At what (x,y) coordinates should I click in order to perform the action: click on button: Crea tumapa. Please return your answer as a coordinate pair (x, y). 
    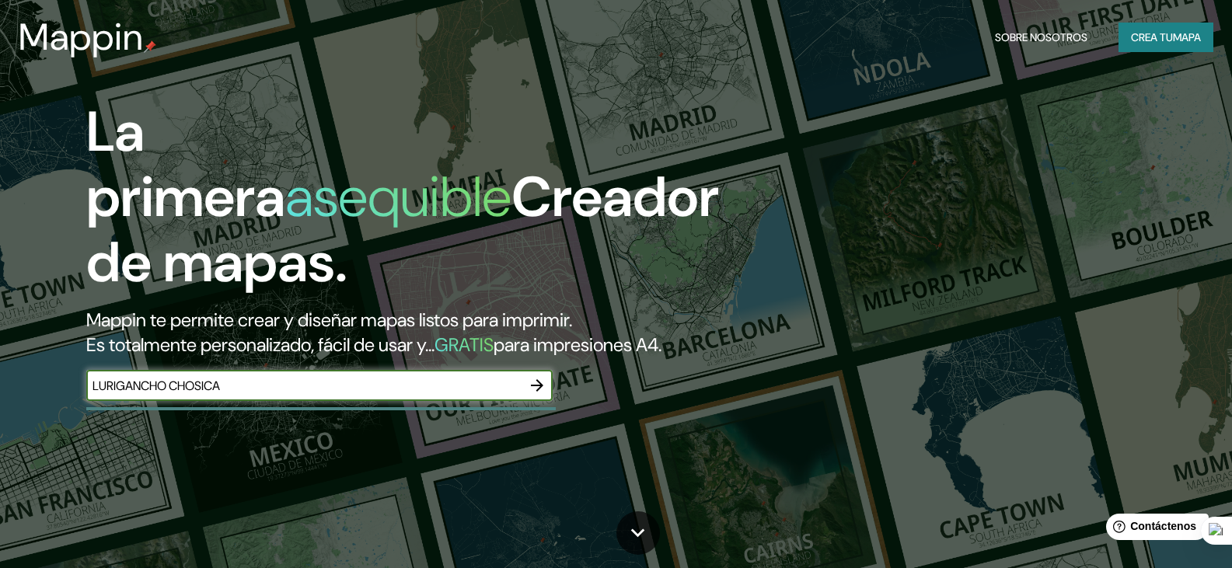
    Looking at the image, I should click on (1166, 37).